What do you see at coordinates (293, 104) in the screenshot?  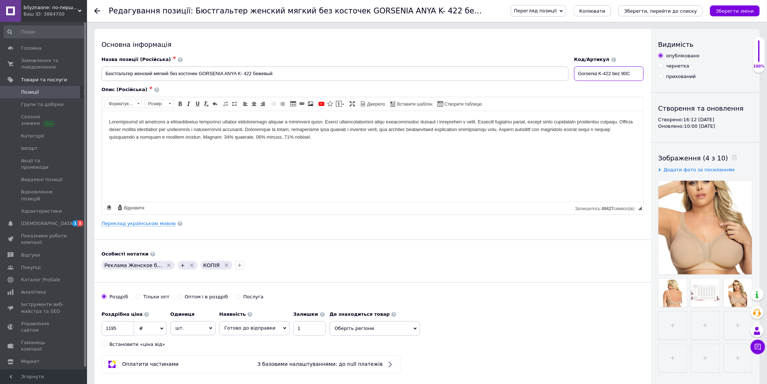 I see `a: Таблиця` at bounding box center [293, 104].